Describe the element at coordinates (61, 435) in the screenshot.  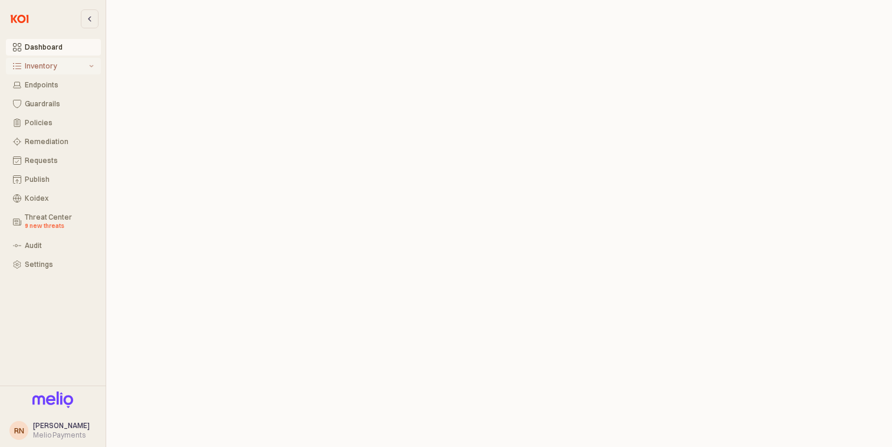
I see `div: Melio Payments` at that location.